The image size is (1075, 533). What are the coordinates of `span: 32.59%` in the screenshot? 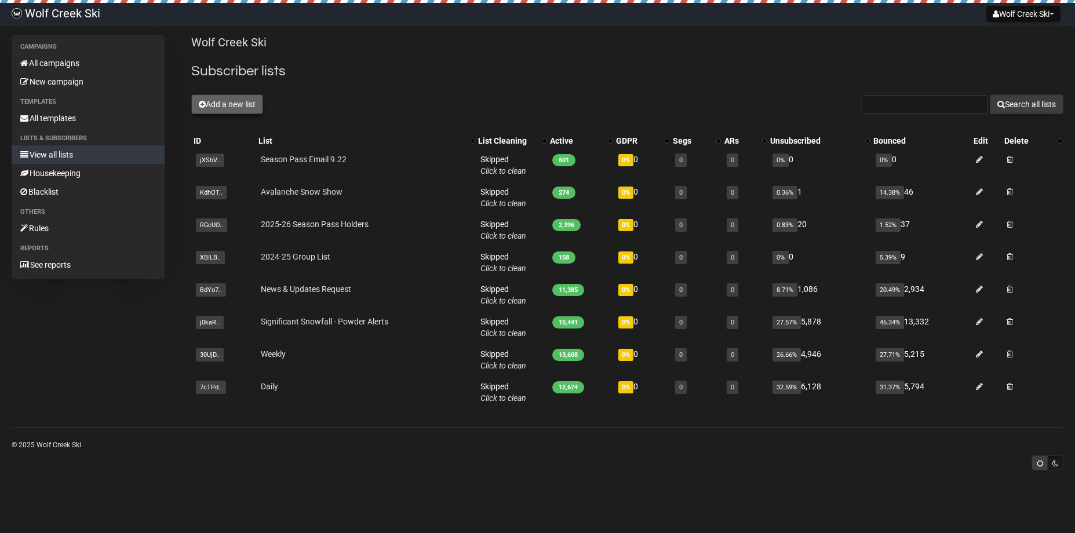 It's located at (787, 387).